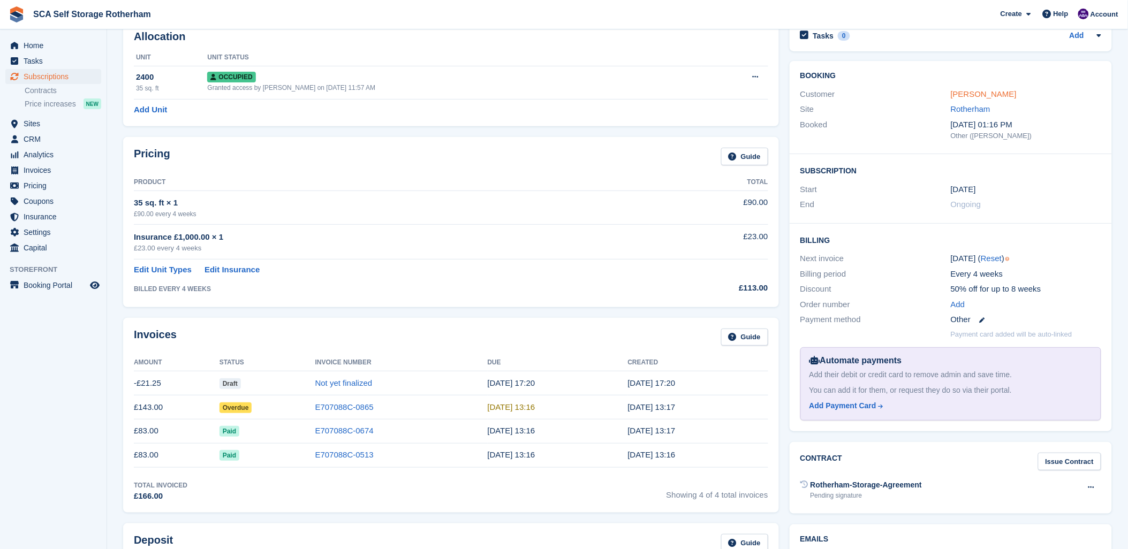 The height and width of the screenshot is (549, 1128). I want to click on td: £90.00, so click(709, 207).